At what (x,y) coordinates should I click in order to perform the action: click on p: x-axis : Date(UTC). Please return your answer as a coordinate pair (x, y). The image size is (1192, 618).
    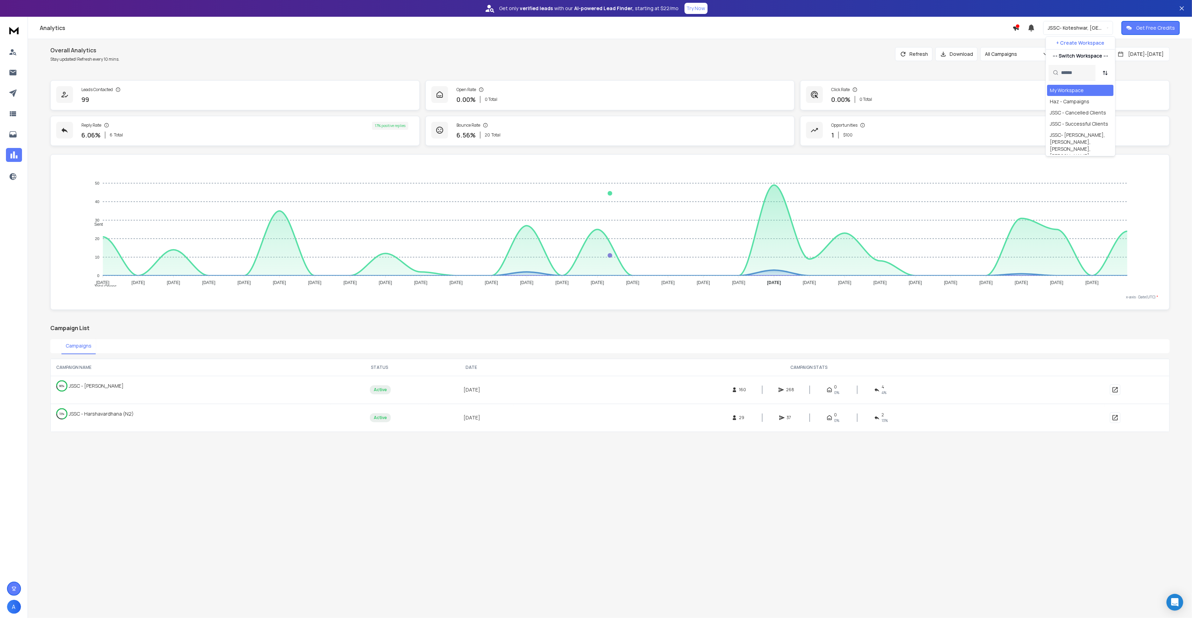
    Looking at the image, I should click on (610, 297).